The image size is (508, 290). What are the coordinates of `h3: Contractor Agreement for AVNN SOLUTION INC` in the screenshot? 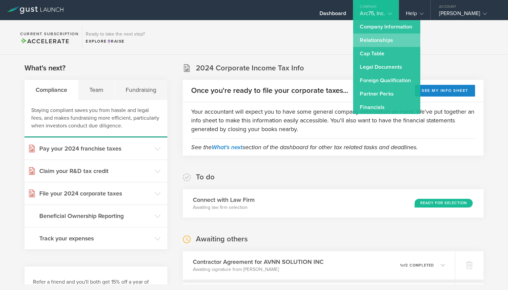 It's located at (258, 262).